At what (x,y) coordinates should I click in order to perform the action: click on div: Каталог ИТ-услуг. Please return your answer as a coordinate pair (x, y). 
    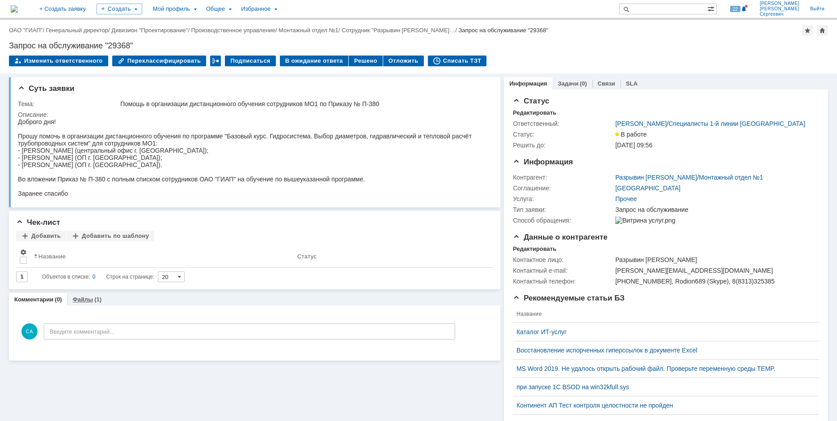
    Looking at the image, I should click on (663, 331).